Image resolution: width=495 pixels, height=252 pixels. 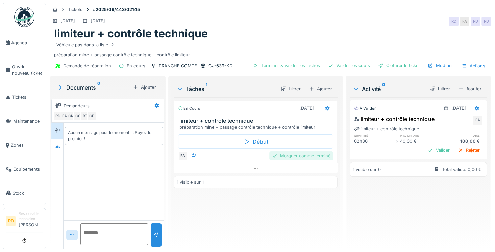 I want to click on a: Ouvrir nouveau ticket, so click(x=24, y=70).